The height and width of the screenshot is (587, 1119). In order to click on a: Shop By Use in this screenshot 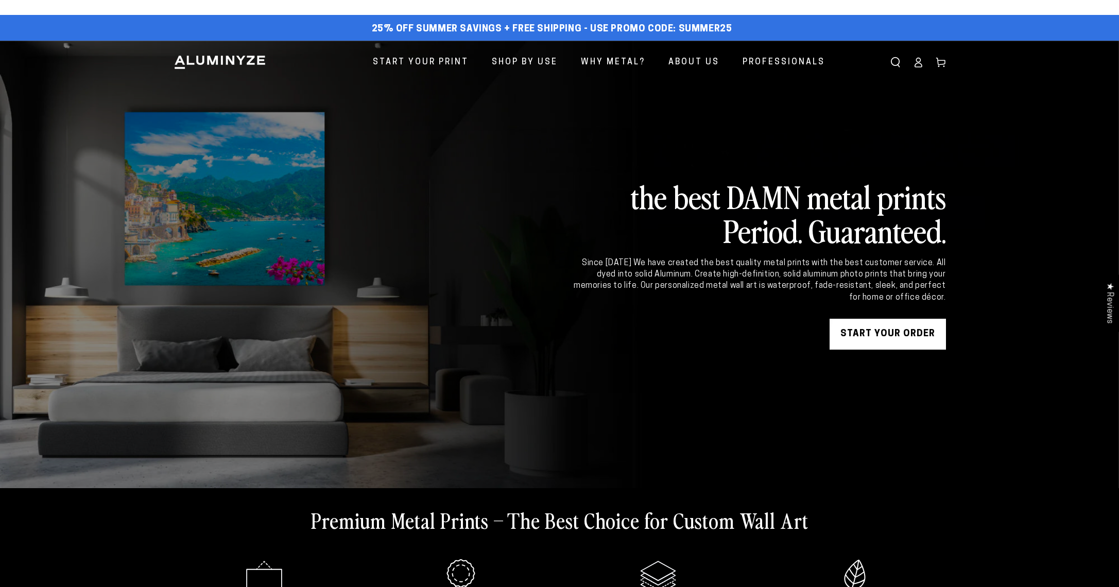, I will do `click(525, 62)`.